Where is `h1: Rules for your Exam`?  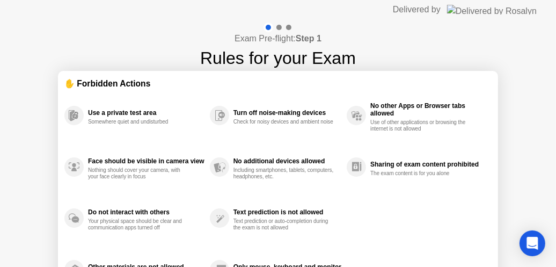
h1: Rules for your Exam is located at coordinates (278, 58).